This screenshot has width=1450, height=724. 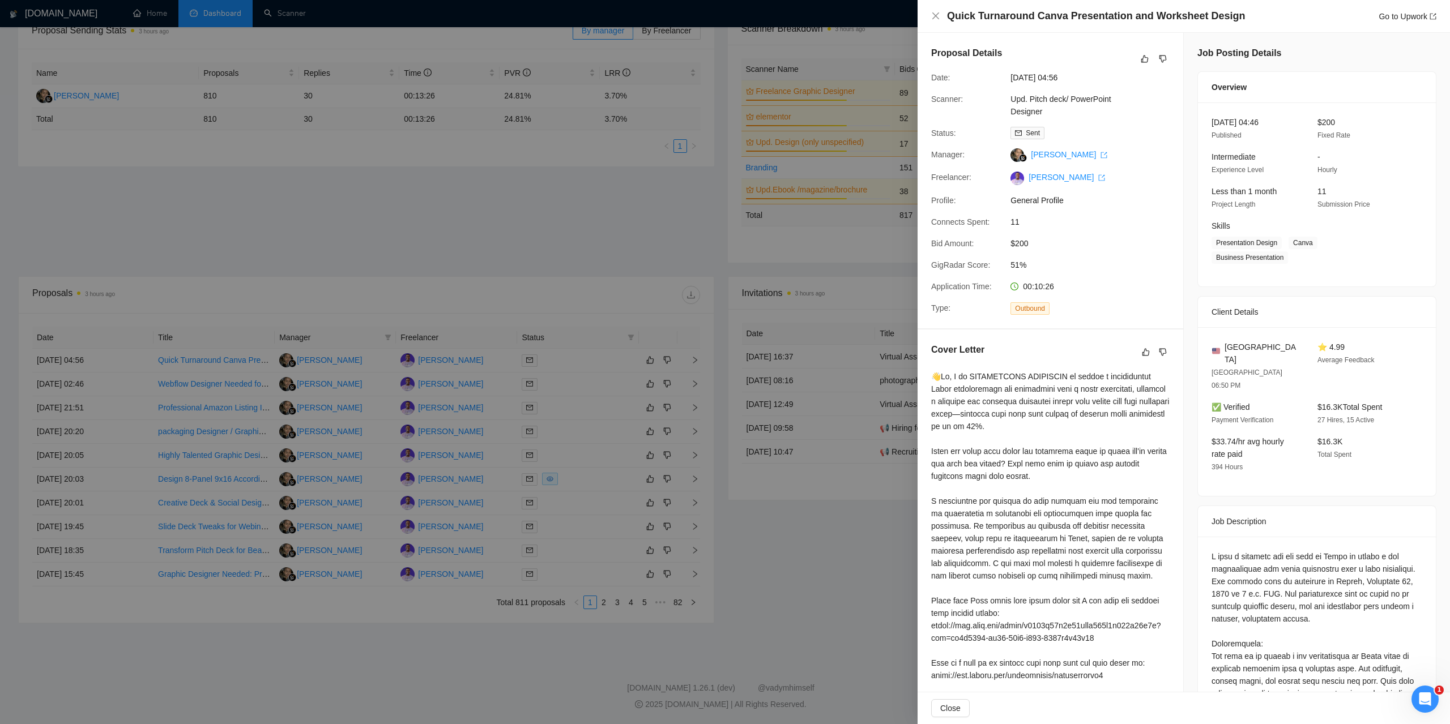 What do you see at coordinates (1017, 178) in the screenshot?
I see `img: c1v0rKVM0jZl33fX_bmStiF8BTl9pSNcA4H3jl1gHLuGKrPEeZZWYXZ9dnV3SYrCaf` at bounding box center [1017, 178].